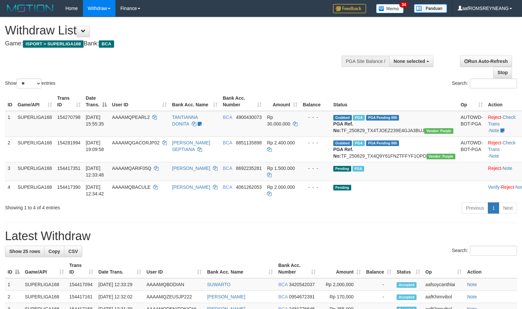  Describe the element at coordinates (29, 84) in the screenshot. I see `select: Showentries` at that location.